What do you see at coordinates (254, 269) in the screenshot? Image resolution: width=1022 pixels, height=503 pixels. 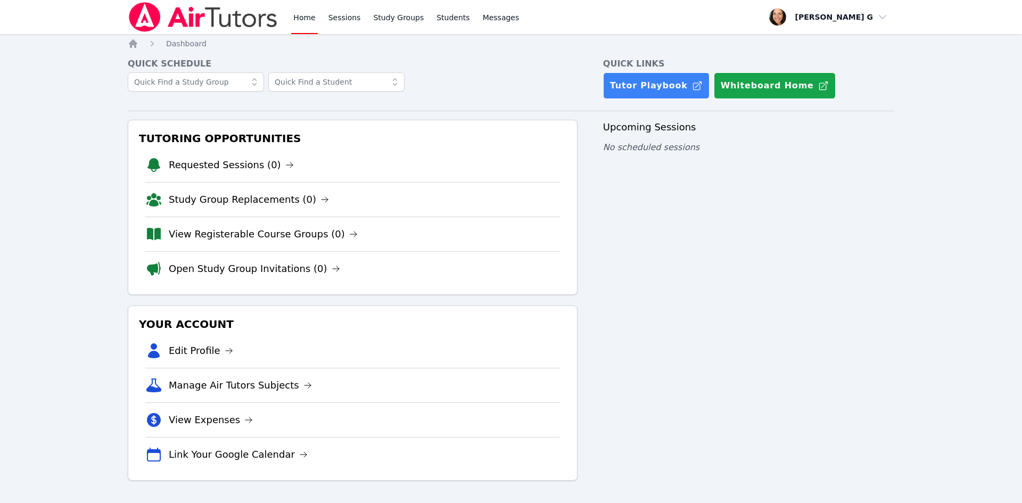 I see `a: Open Study Group Invitations (0)` at bounding box center [254, 269].